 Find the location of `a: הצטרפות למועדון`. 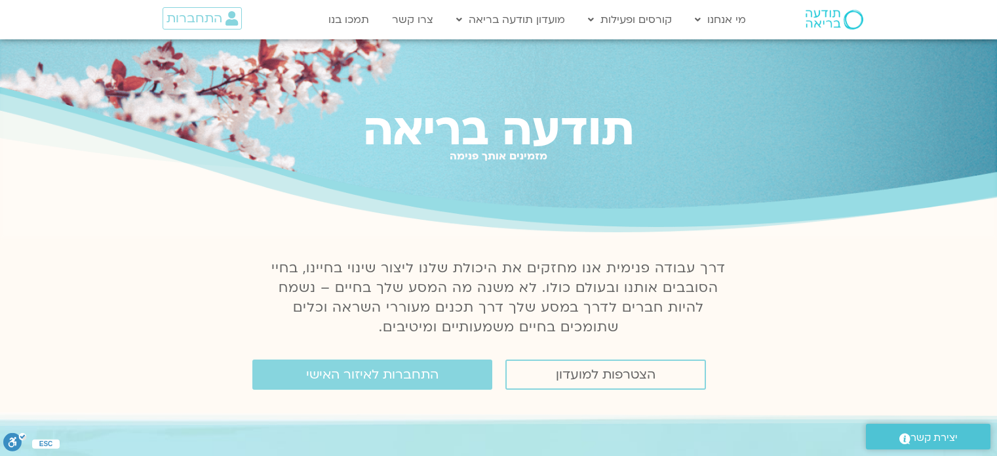

a: הצטרפות למועדון is located at coordinates (606, 374).